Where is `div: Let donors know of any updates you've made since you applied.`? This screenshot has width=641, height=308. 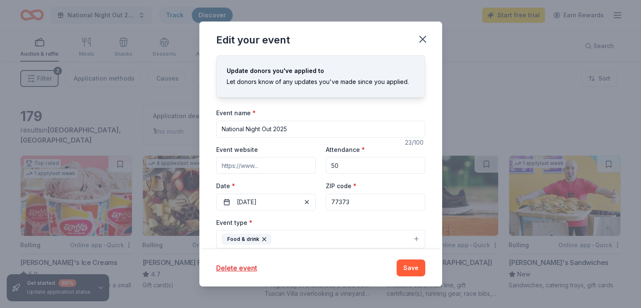 div: Let donors know of any updates you've made since you applied. is located at coordinates (321, 82).